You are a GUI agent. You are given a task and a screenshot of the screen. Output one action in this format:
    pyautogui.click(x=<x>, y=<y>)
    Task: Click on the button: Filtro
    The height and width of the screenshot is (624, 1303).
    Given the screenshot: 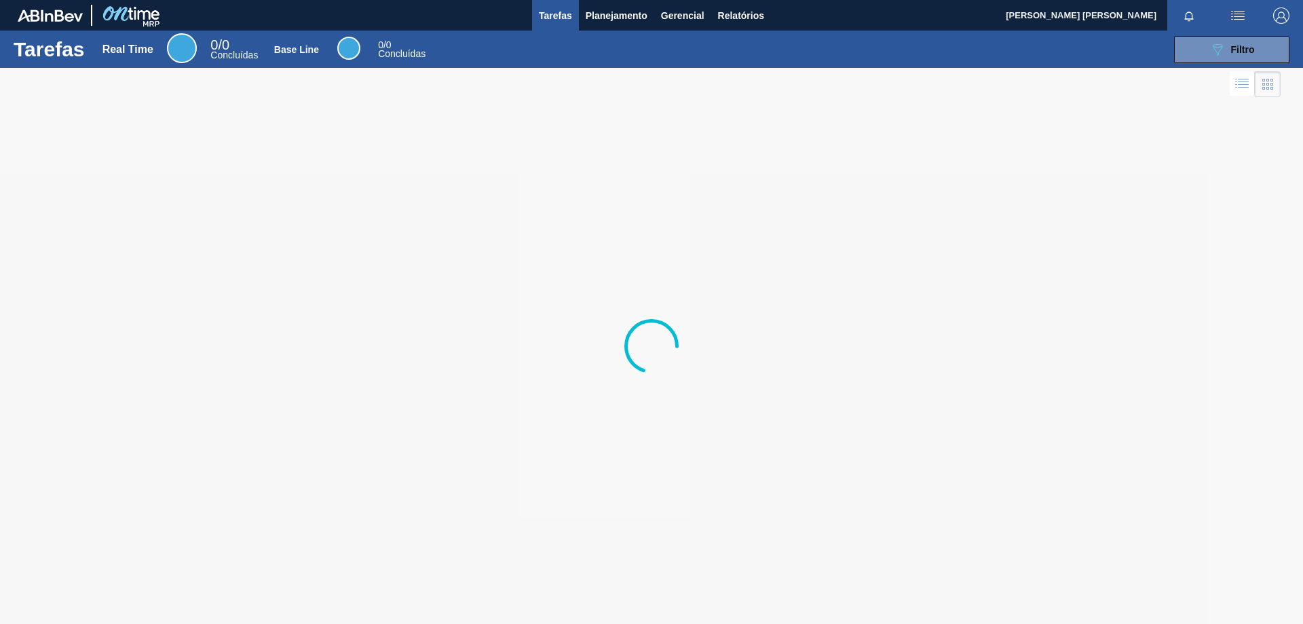 What is the action you would take?
    pyautogui.click(x=1232, y=50)
    